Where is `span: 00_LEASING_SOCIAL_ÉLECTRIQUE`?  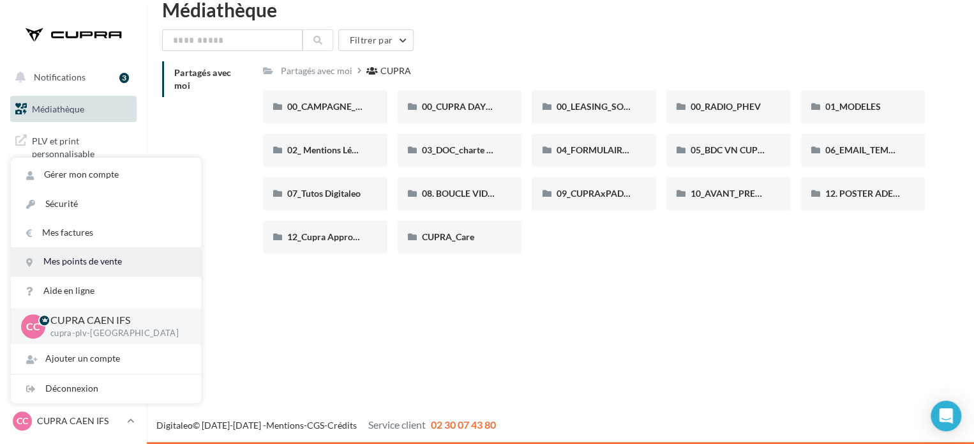
span: 00_LEASING_SOCIAL_ÉLECTRIQUE is located at coordinates (627, 106).